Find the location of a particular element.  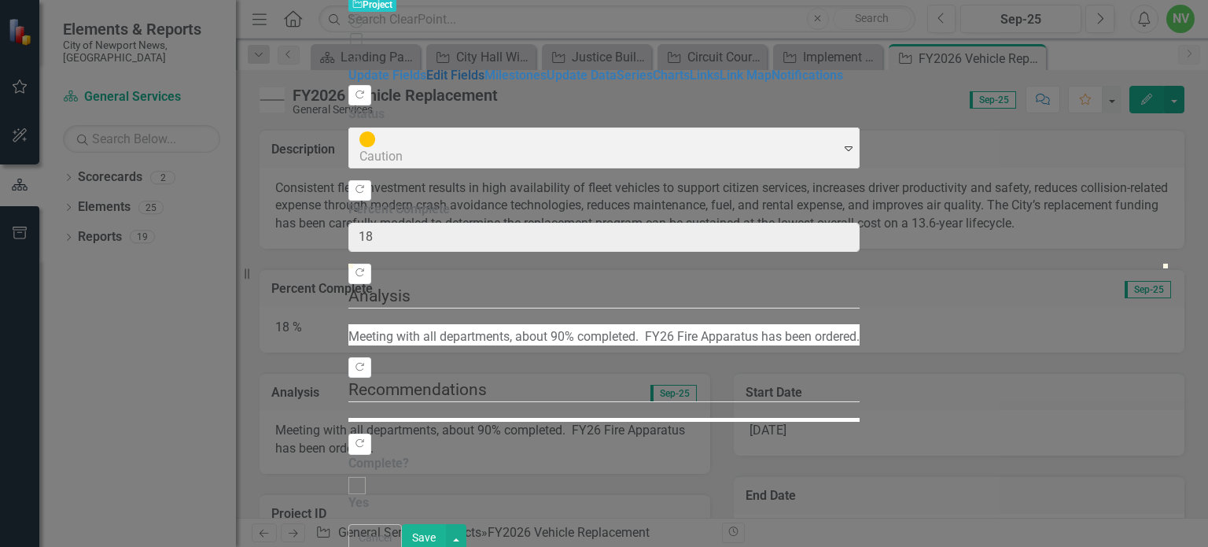

label: Percent Complete is located at coordinates (604, 209).